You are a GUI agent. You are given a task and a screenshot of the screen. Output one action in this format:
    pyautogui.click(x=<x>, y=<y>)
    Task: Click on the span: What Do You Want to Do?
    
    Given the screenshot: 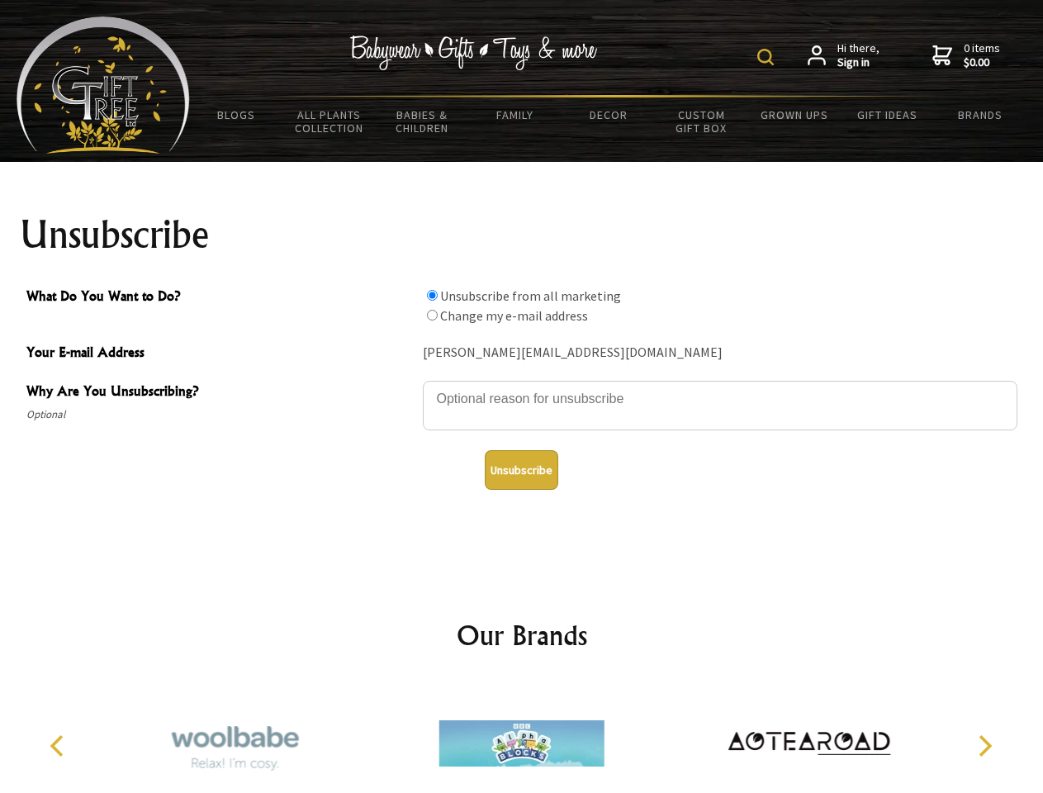 What is the action you would take?
    pyautogui.click(x=221, y=297)
    